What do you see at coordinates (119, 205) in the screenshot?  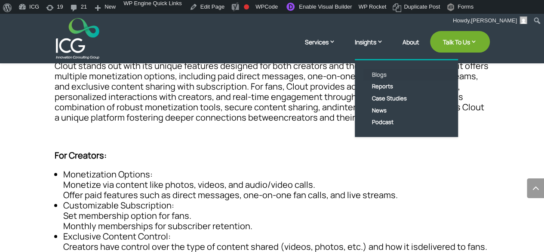 I see `span: Customizable Subscription:` at bounding box center [119, 205].